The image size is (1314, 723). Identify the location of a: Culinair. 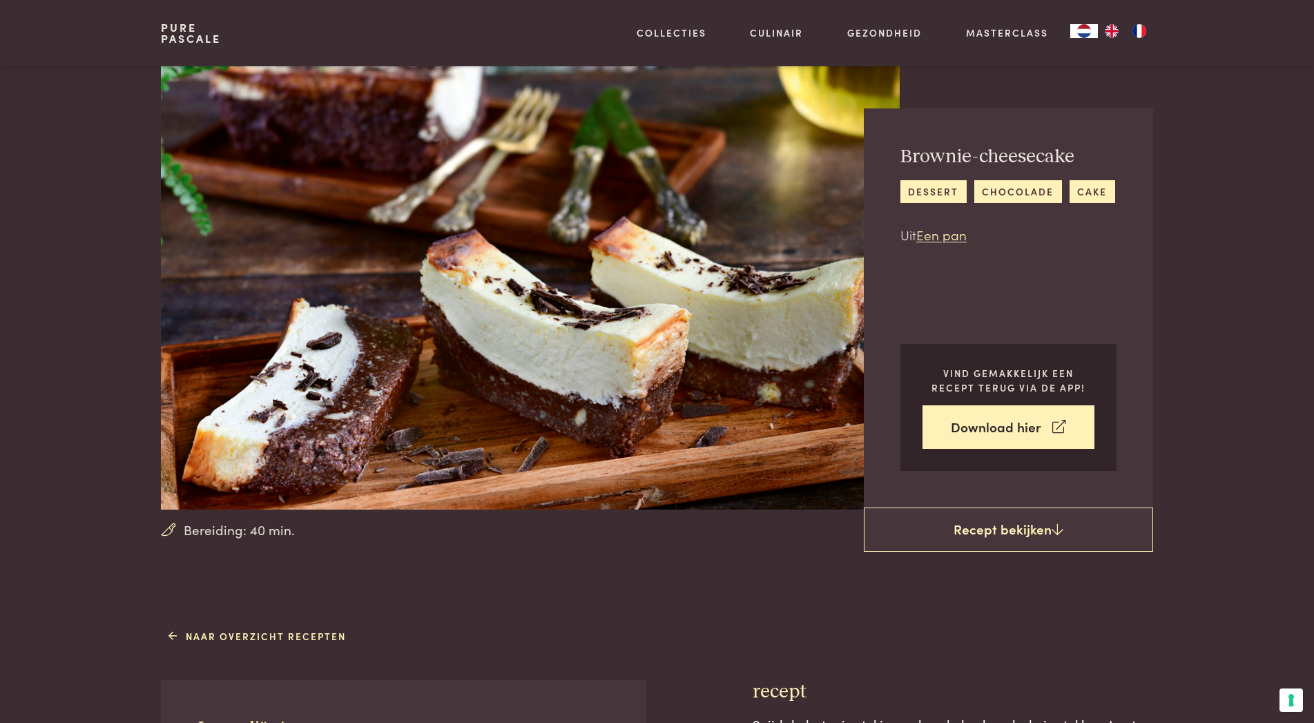
(776, 32).